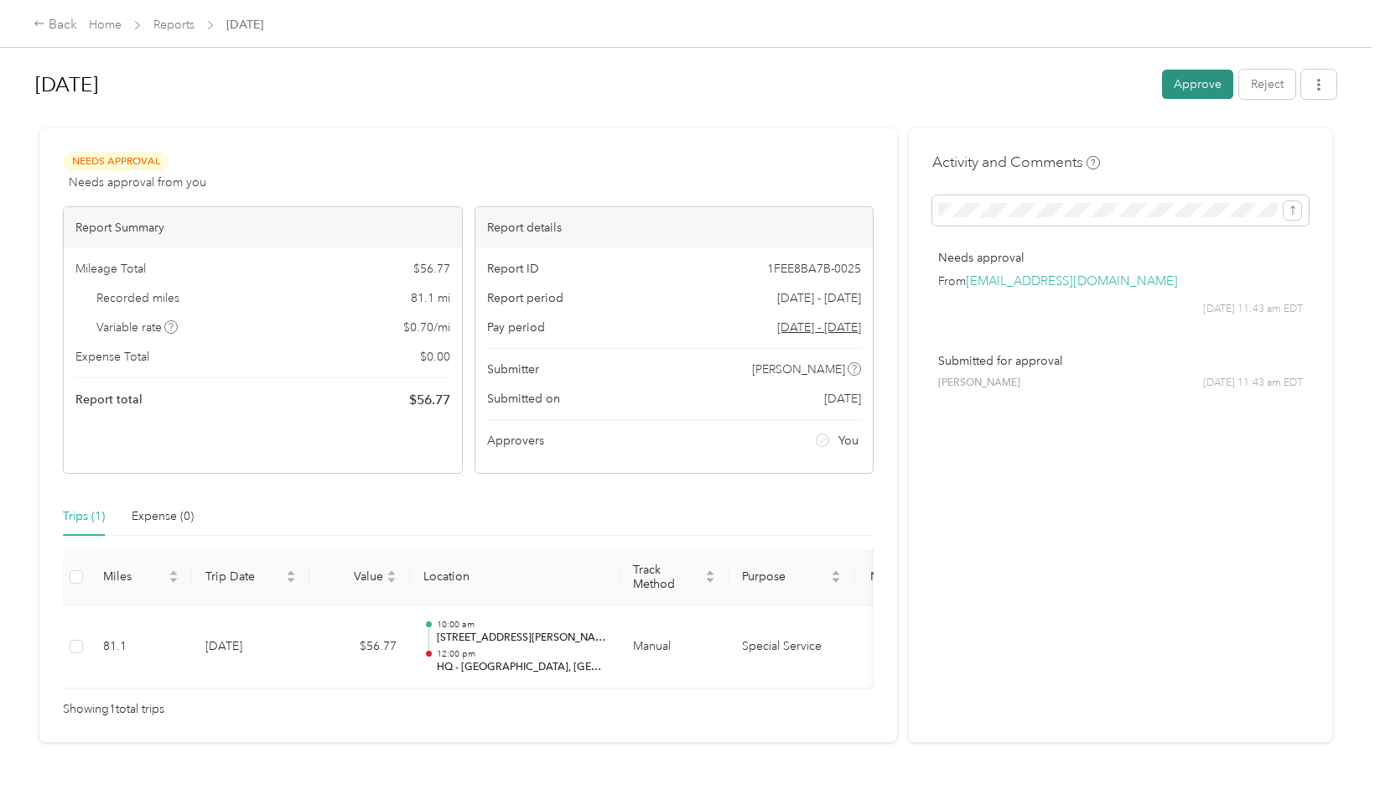 The image size is (1380, 800). Describe the element at coordinates (674, 577) in the screenshot. I see `th: Track Method` at that location.